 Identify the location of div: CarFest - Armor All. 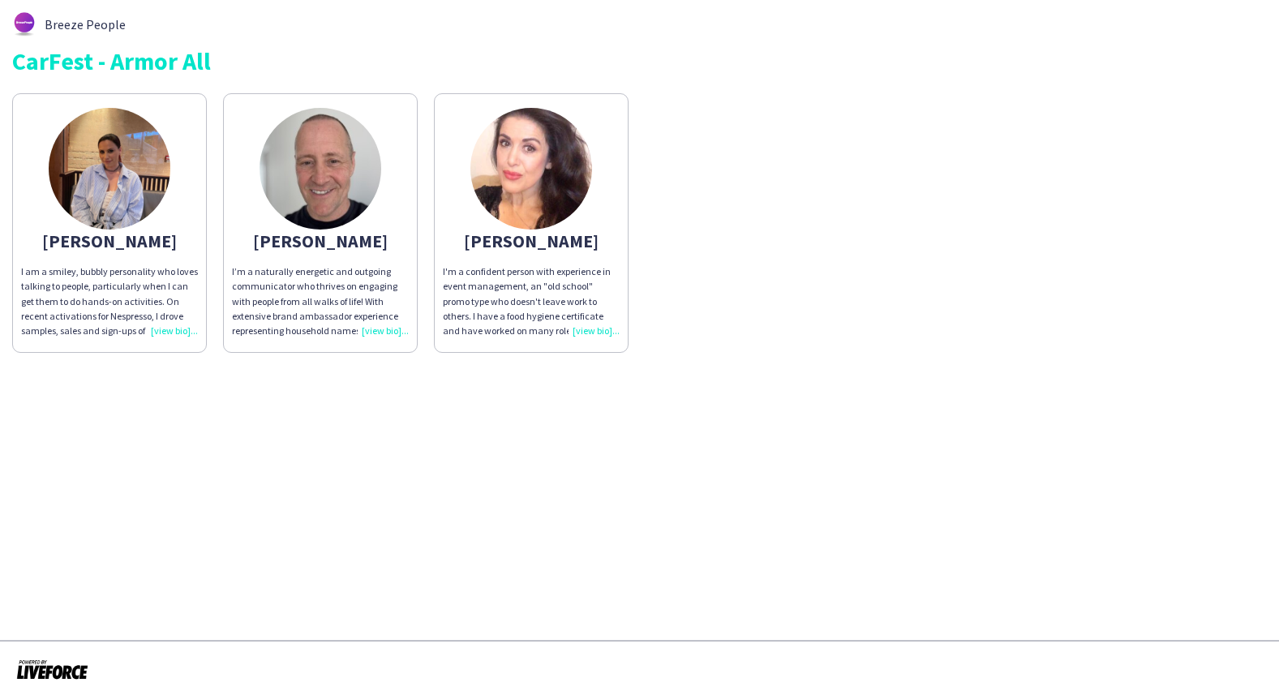
(639, 61).